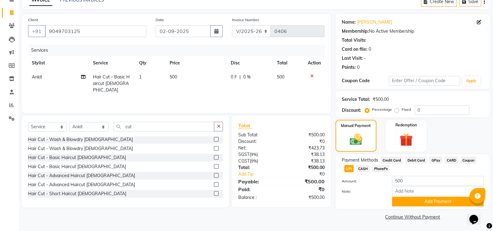 The width and height of the screenshot is (493, 231). Describe the element at coordinates (95, 31) in the screenshot. I see `input: Search by Name/Mobile/Email/Code` at that location.